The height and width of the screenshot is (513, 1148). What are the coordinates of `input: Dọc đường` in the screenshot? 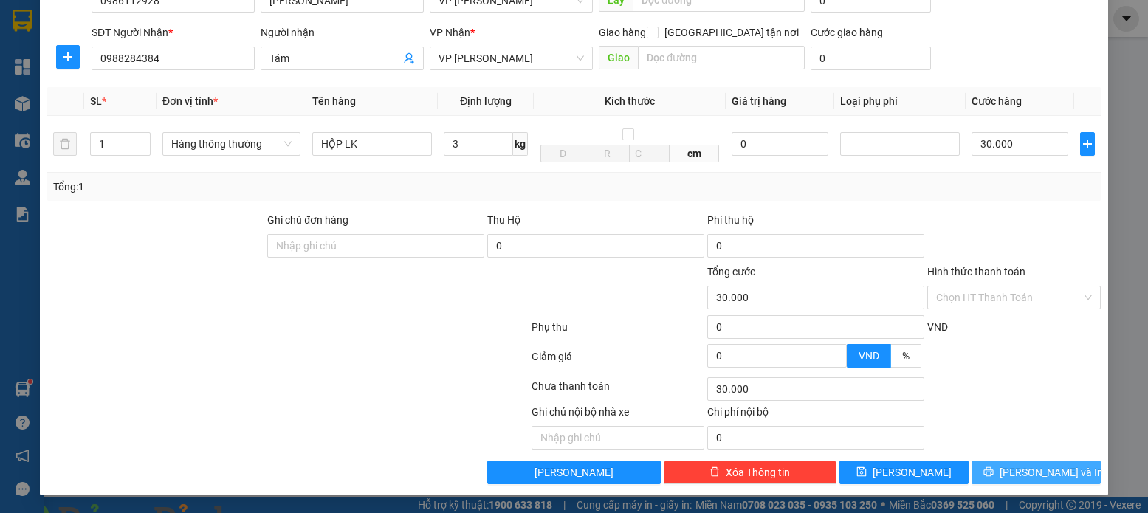 It's located at (721, 58).